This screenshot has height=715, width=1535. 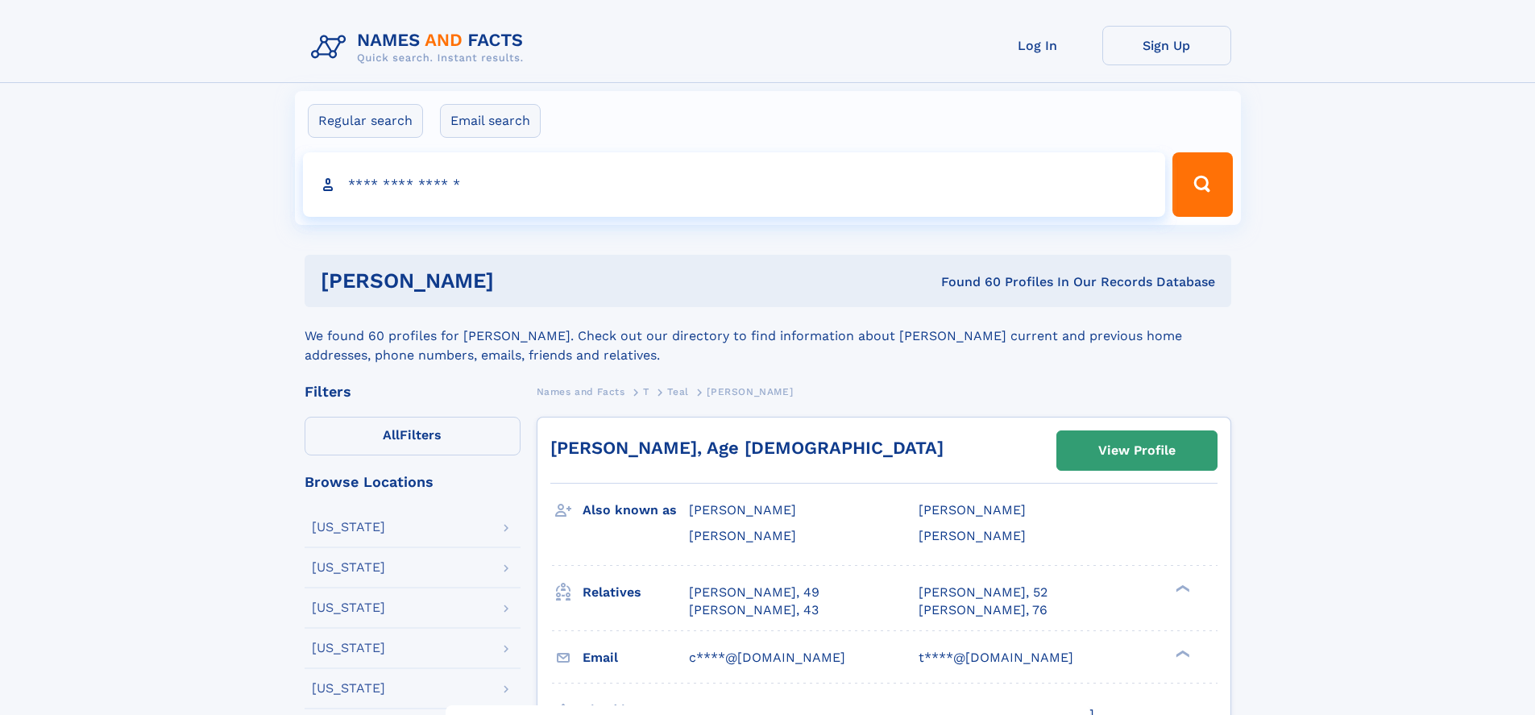 I want to click on h3: Relatives, so click(x=636, y=592).